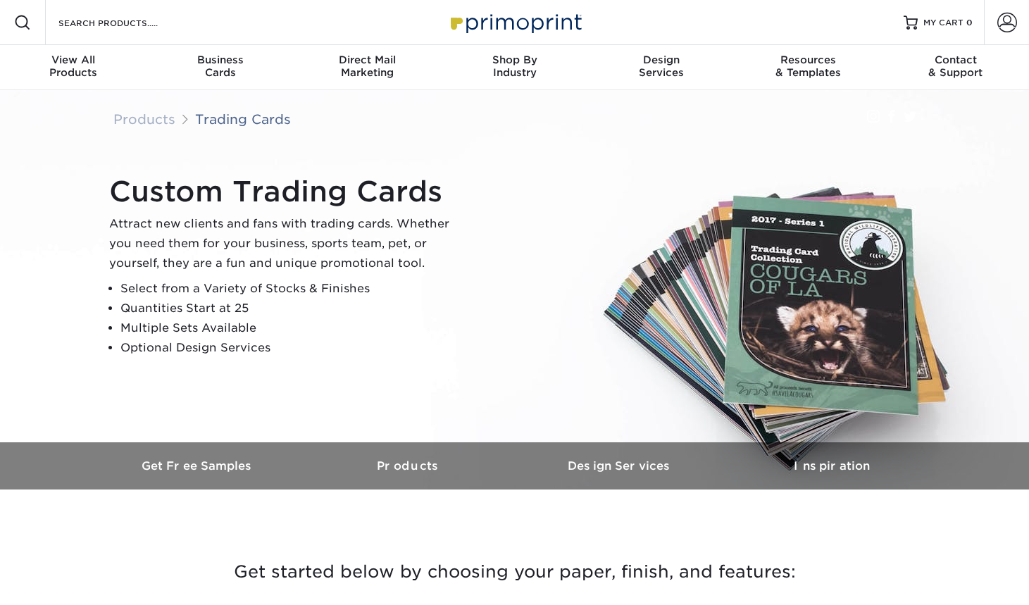 This screenshot has height=605, width=1029. Describe the element at coordinates (662, 60) in the screenshot. I see `span: Design` at that location.